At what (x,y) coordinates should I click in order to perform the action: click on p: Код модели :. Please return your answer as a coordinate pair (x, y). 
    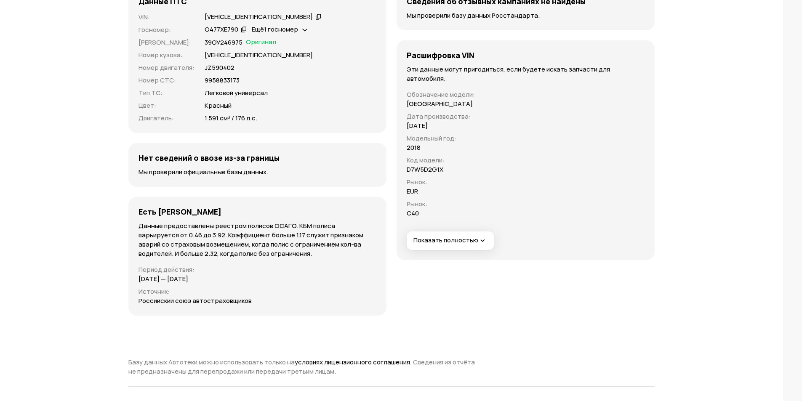
    Looking at the image, I should click on (441, 160).